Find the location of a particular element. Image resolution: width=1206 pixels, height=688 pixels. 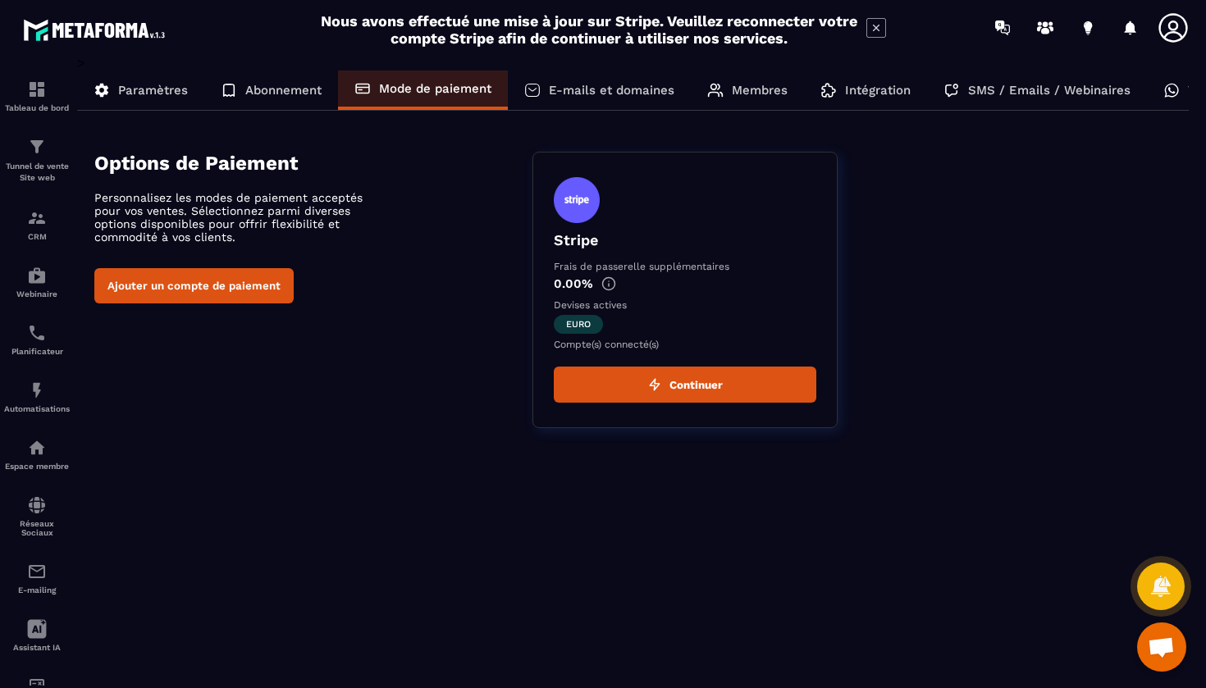

p: 0.00% is located at coordinates (685, 284).